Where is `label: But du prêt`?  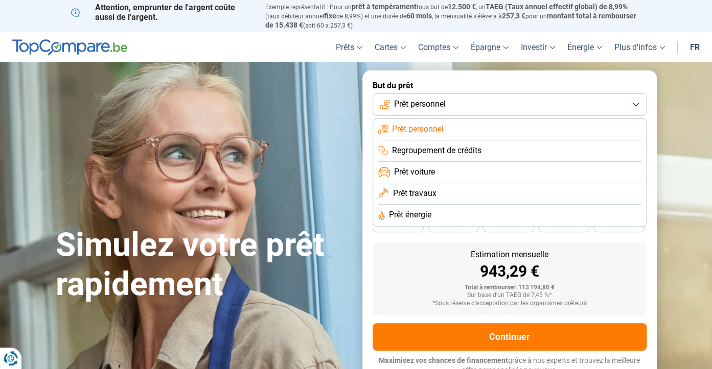
label: But du prêt is located at coordinates (509, 85).